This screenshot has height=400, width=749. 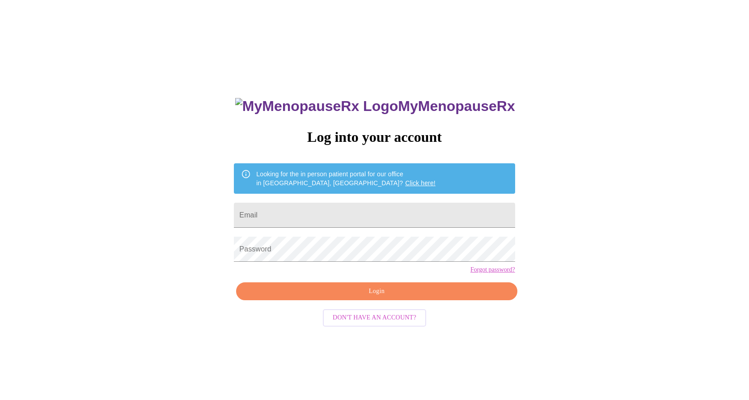 I want to click on span: Don't have an account?, so click(x=374, y=317).